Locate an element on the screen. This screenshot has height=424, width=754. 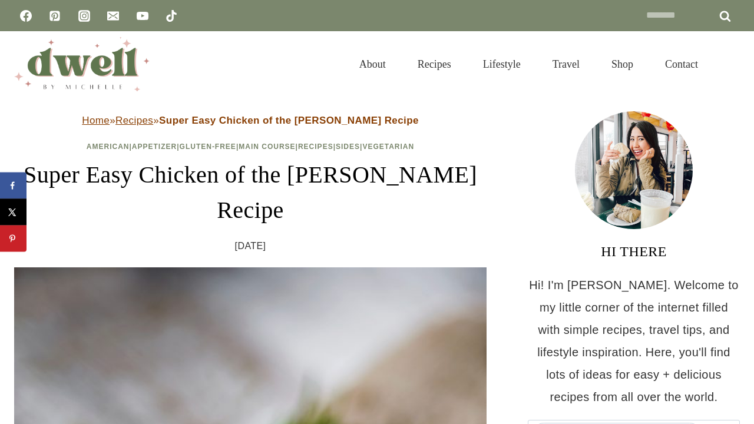
a: Instagram is located at coordinates (84, 16).